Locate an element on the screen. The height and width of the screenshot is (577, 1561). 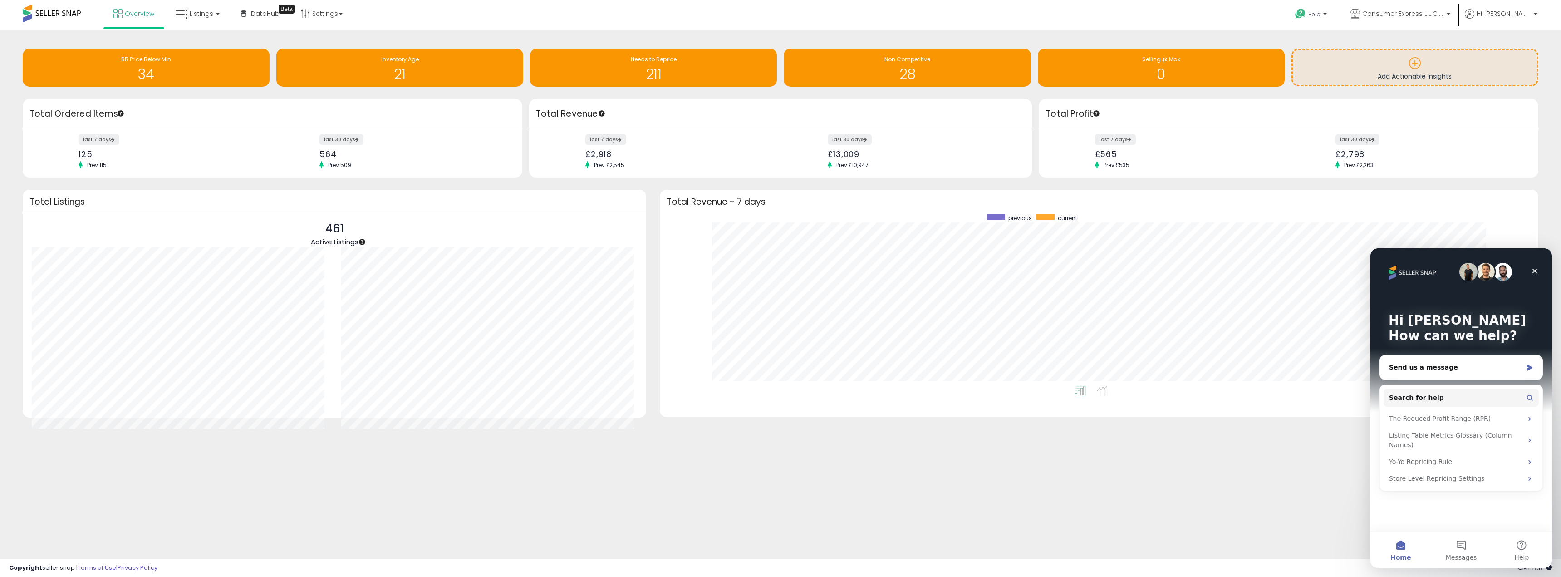
img: Profile image for PJ is located at coordinates (133, 24).